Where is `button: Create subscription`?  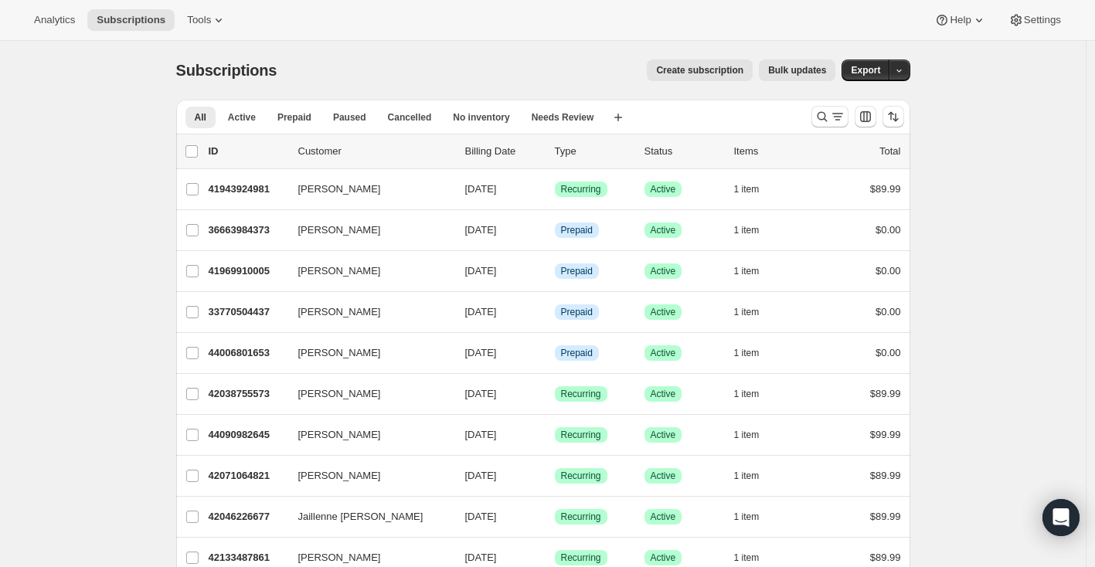
button: Create subscription is located at coordinates (699, 70).